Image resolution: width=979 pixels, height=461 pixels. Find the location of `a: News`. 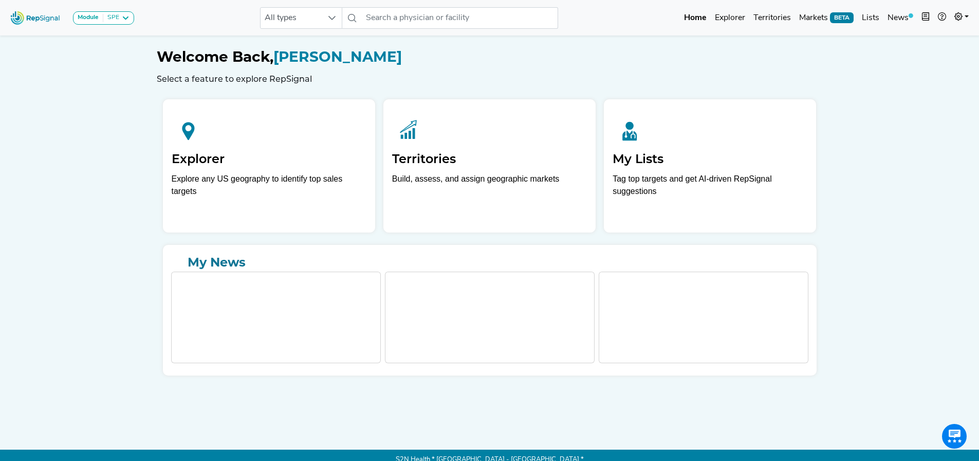

a: News is located at coordinates (901, 18).